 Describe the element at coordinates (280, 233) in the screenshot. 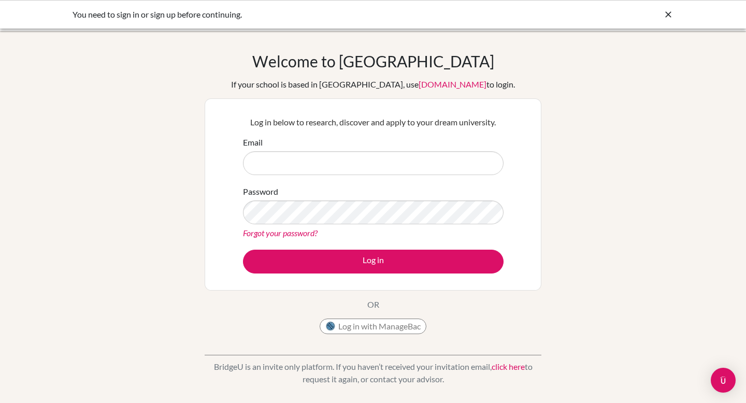

I see `a: Forgot your password?` at that location.